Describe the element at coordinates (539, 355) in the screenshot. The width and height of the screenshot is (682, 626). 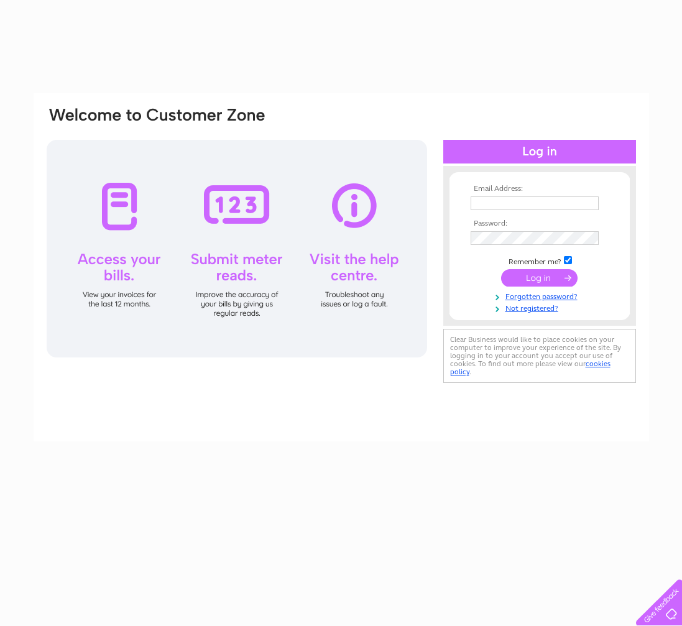
I see `div: Clear Business would like to place cookies on your computer to improve your experience of the sit...` at that location.